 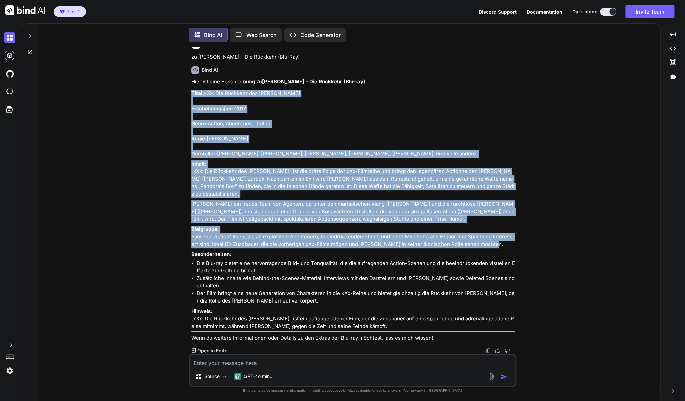 I want to click on p: Wenn du weitere Informationen oder Details zu den Extras der Blu-ray möchtest, lass es mich wissen!, so click(x=353, y=338).